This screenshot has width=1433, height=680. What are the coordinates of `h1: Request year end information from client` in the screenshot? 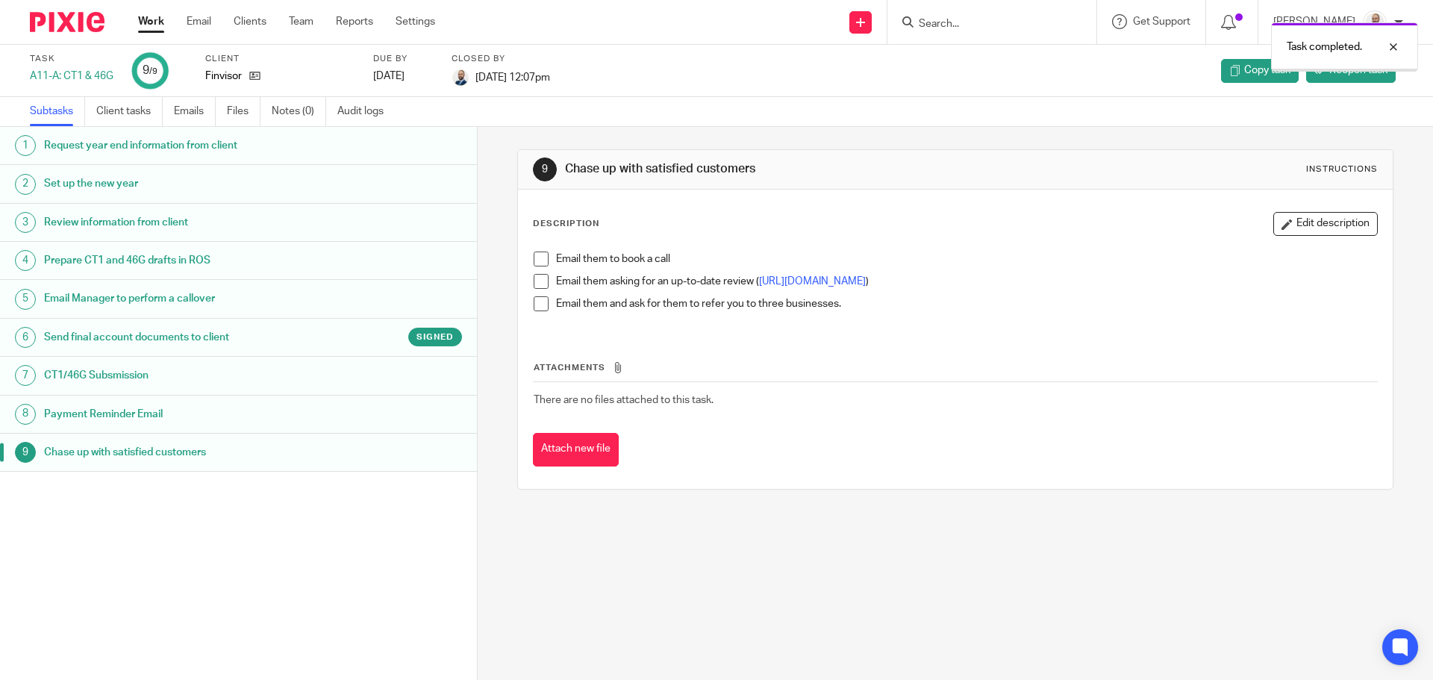 It's located at (184, 146).